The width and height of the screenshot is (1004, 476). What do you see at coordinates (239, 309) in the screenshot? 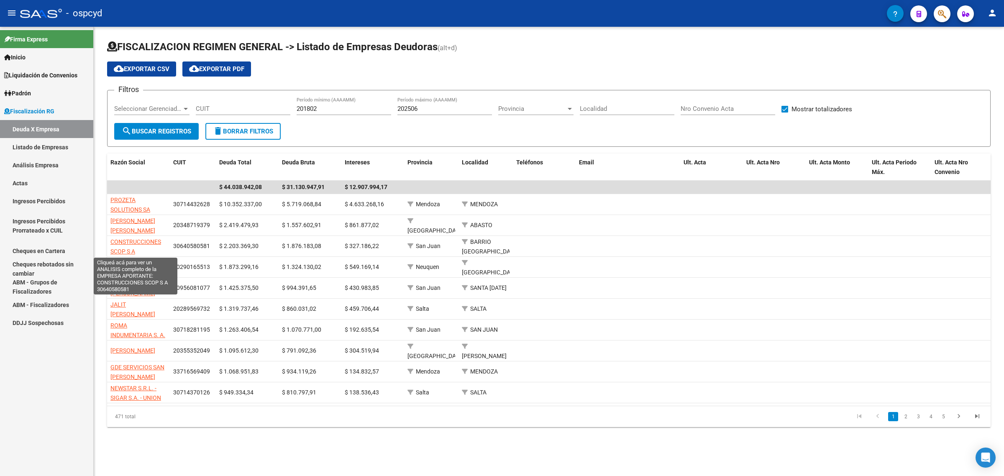
I see `span: $ 1.319.737,46` at bounding box center [239, 309].